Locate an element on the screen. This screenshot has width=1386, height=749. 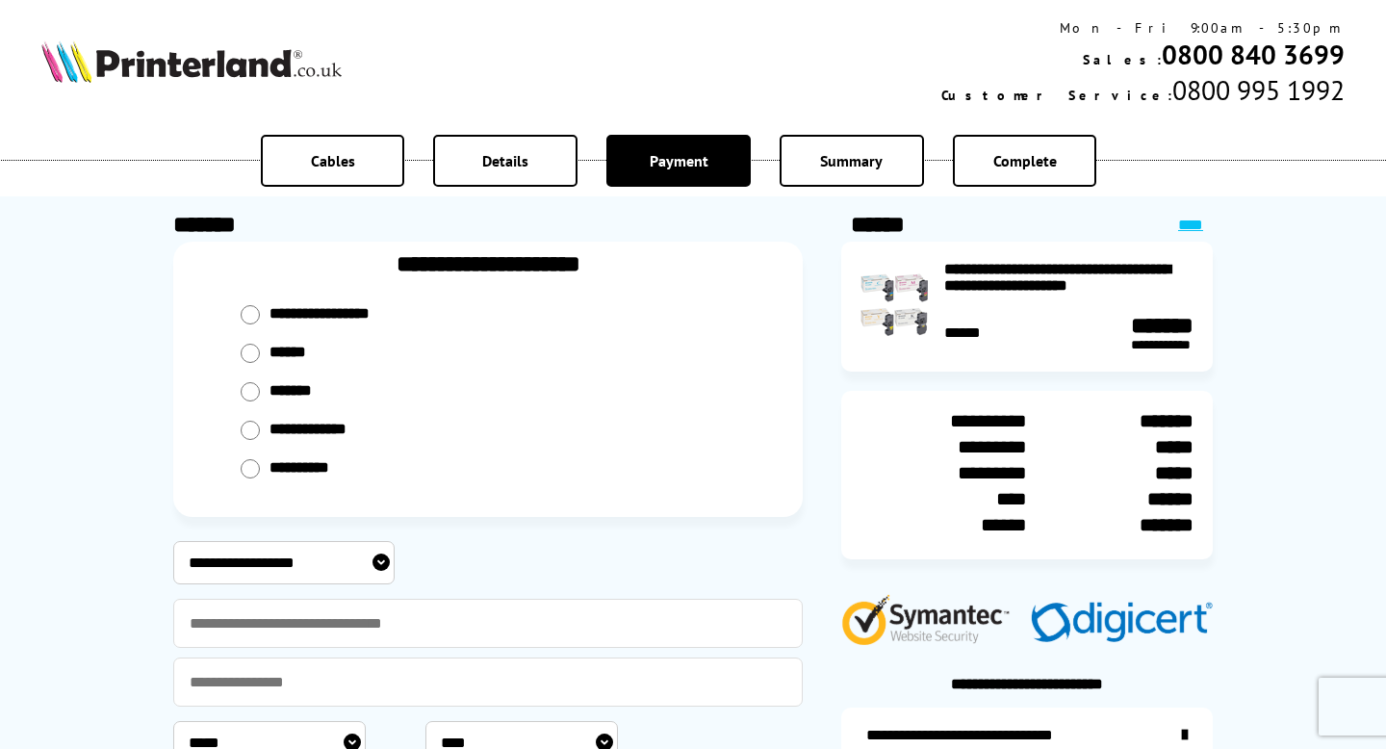
span: Details is located at coordinates (505, 161).